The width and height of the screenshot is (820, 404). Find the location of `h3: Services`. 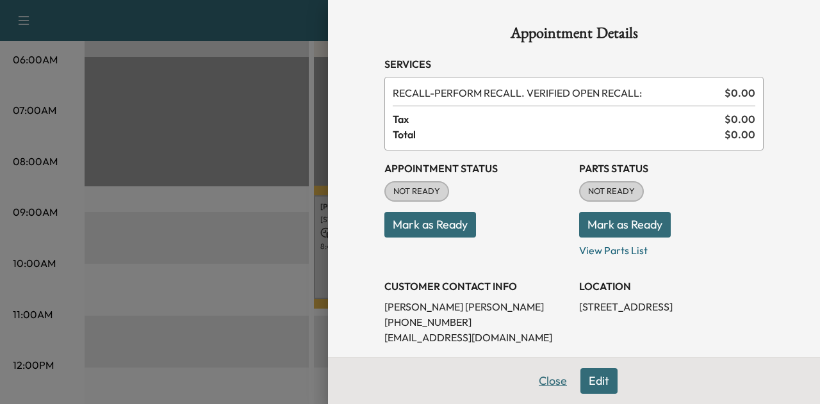

h3: Services is located at coordinates (574, 64).